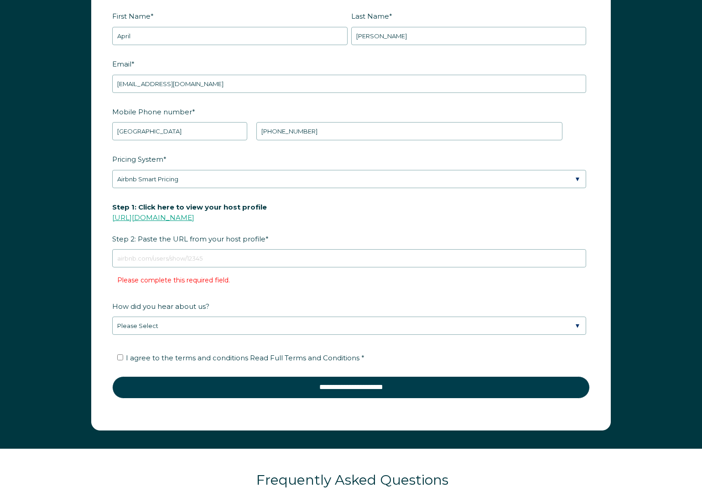 This screenshot has width=702, height=502. What do you see at coordinates (122, 64) in the screenshot?
I see `span: Email` at bounding box center [122, 64].